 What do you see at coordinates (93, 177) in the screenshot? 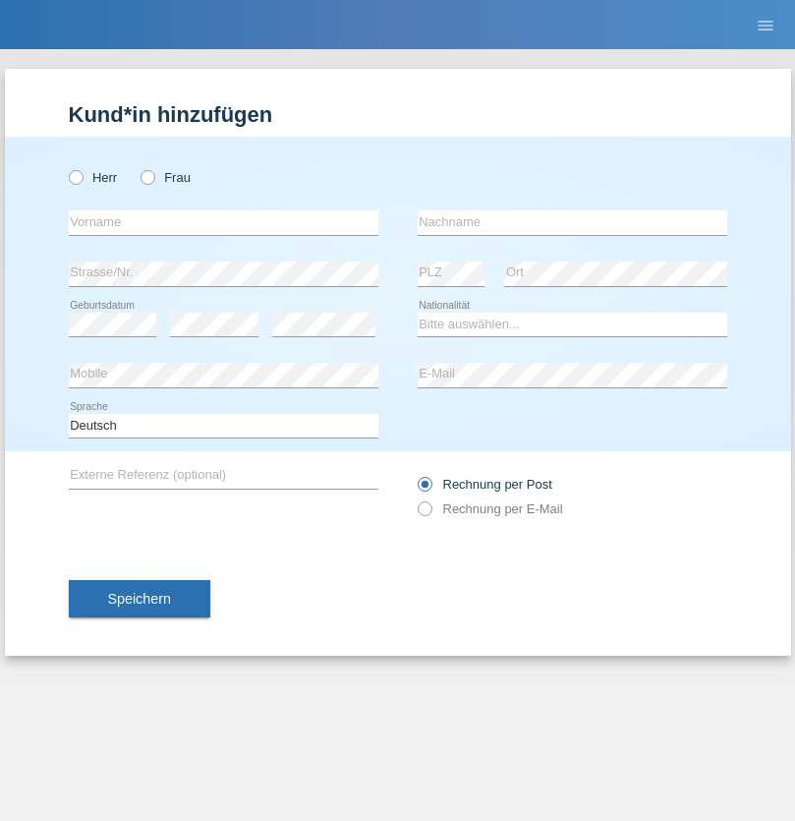
I see `label: Herr` at bounding box center [93, 177].